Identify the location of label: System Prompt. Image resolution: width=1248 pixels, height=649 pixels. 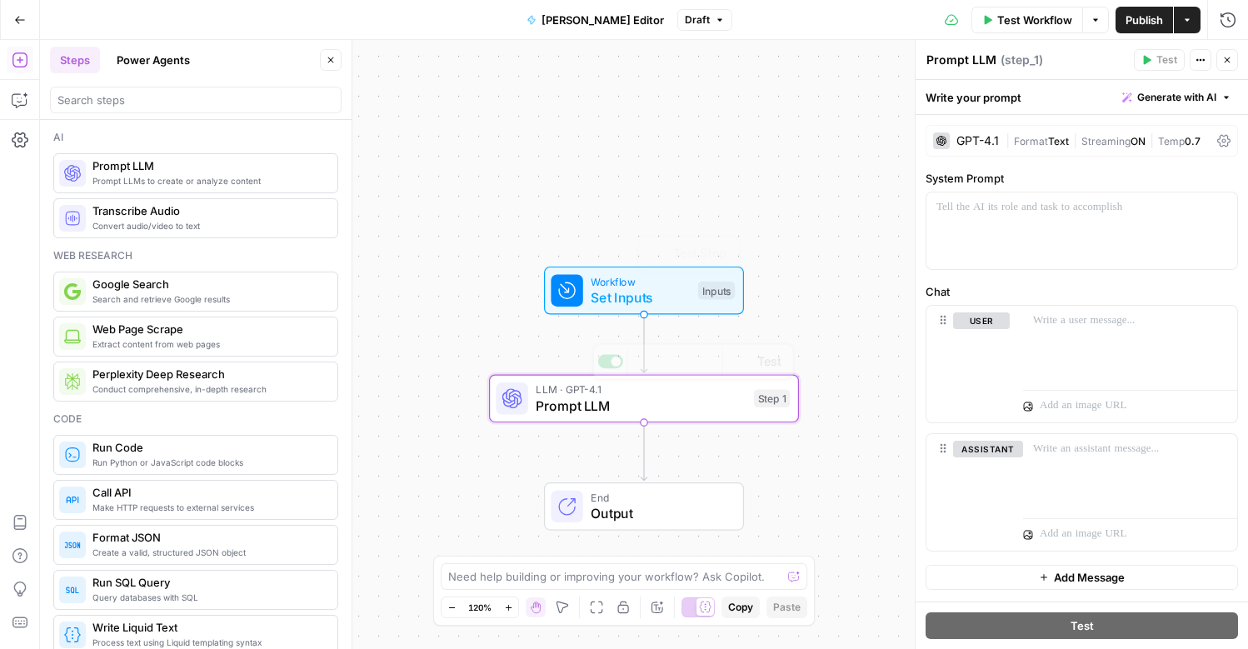
(1081, 178).